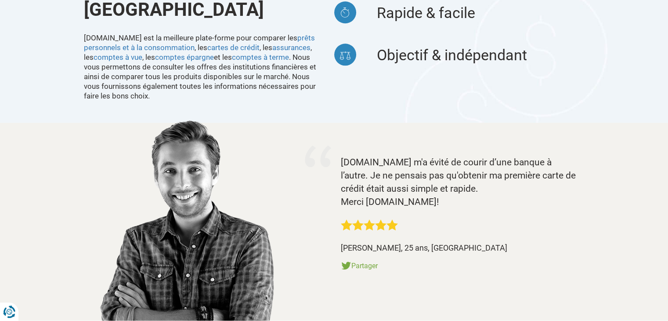 Image resolution: width=668 pixels, height=321 pixels. Describe the element at coordinates (291, 47) in the screenshot. I see `a: assurances` at that location.